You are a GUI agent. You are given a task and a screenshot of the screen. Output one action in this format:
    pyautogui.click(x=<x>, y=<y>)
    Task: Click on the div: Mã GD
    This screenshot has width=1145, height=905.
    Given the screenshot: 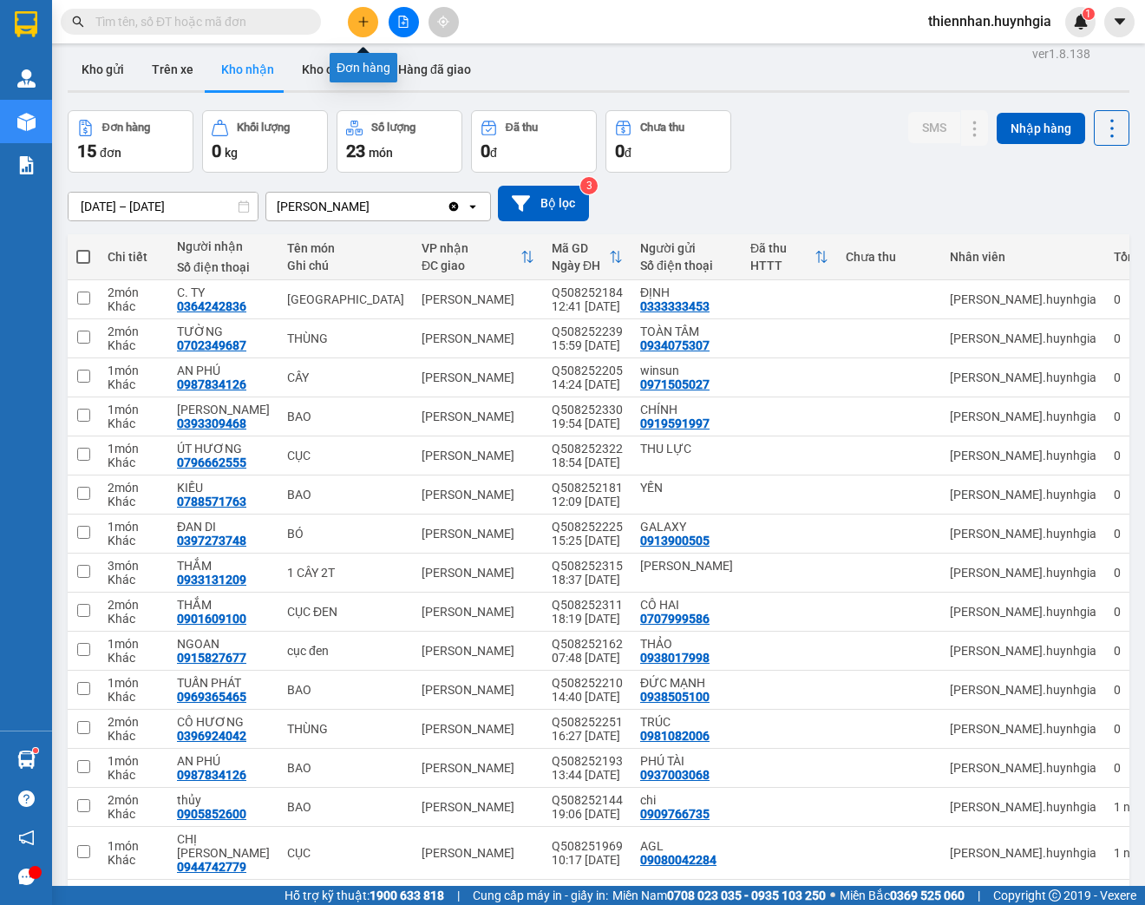 What is the action you would take?
    pyautogui.click(x=580, y=248)
    